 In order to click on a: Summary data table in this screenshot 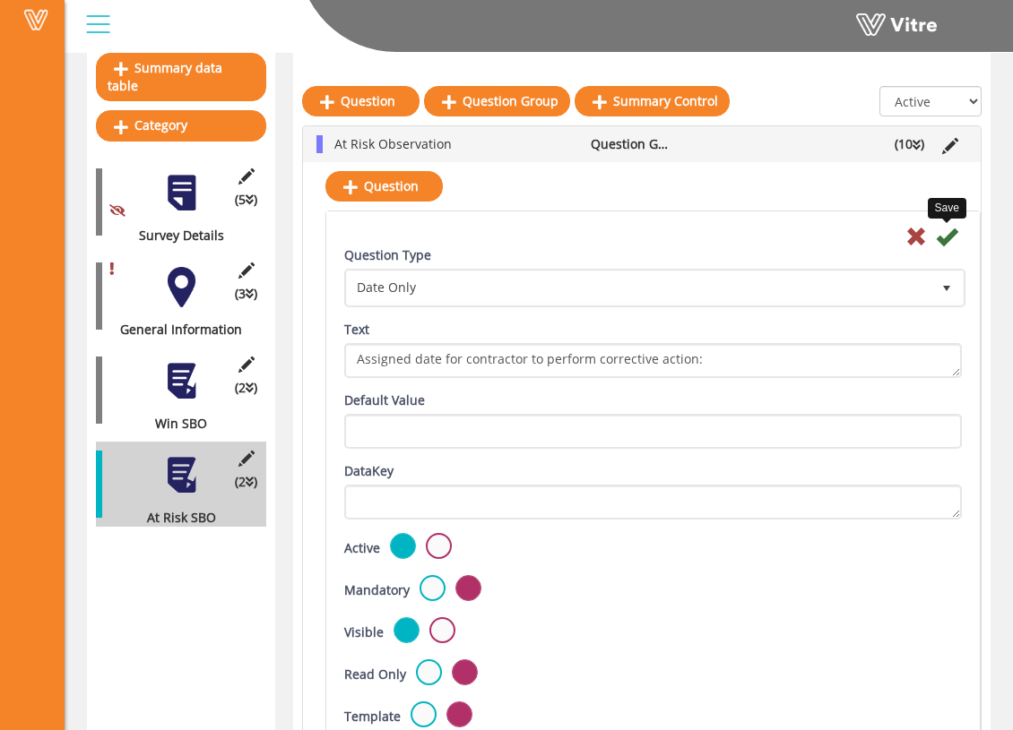, I will do `click(181, 77)`.